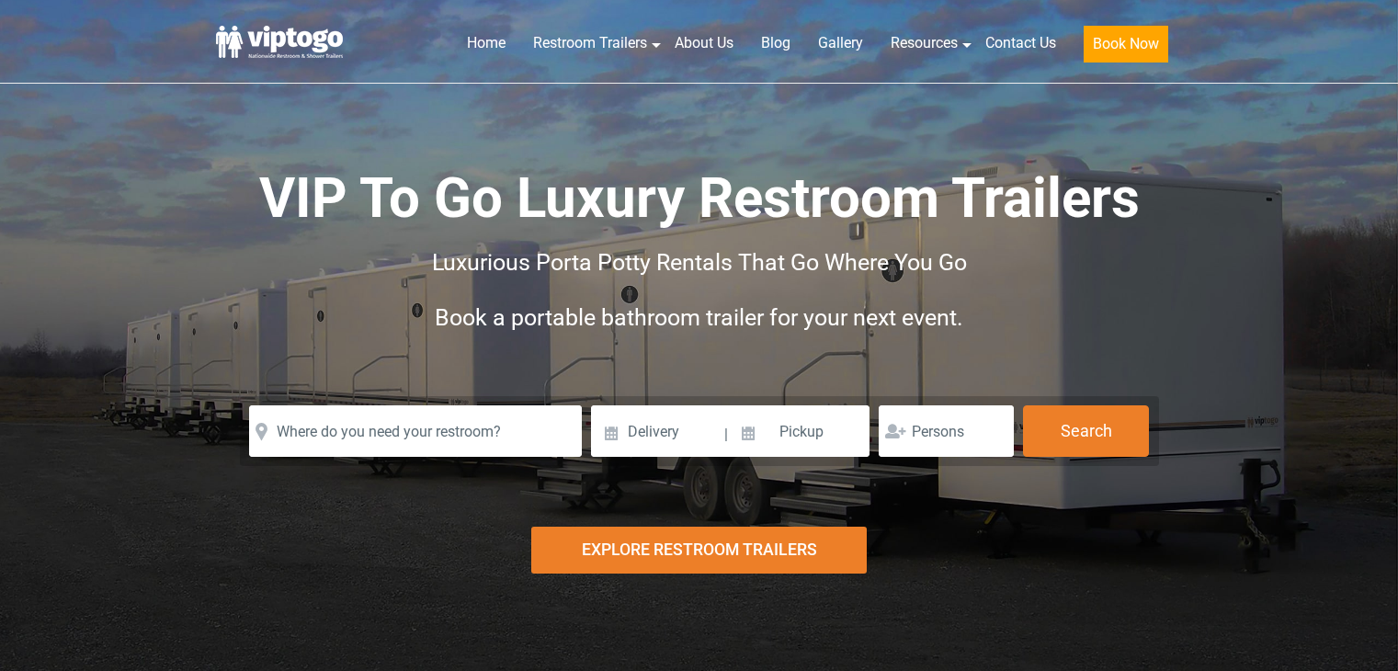 This screenshot has width=1398, height=671. What do you see at coordinates (486, 43) in the screenshot?
I see `a: Home` at bounding box center [486, 43].